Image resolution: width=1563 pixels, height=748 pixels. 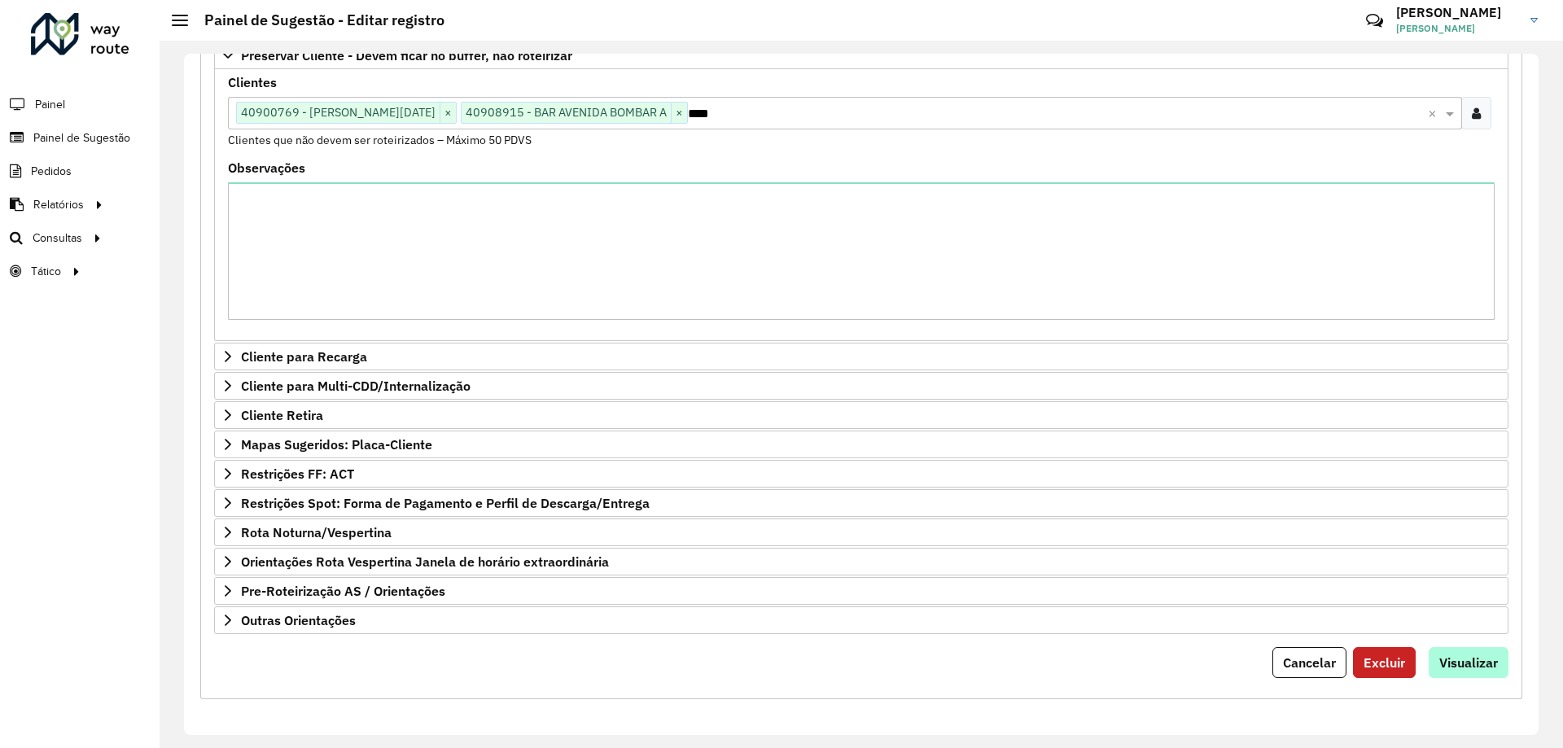 I want to click on small: Clientes que não devem ser roteirizados – Máximo 50 PDVS, so click(x=379, y=140).